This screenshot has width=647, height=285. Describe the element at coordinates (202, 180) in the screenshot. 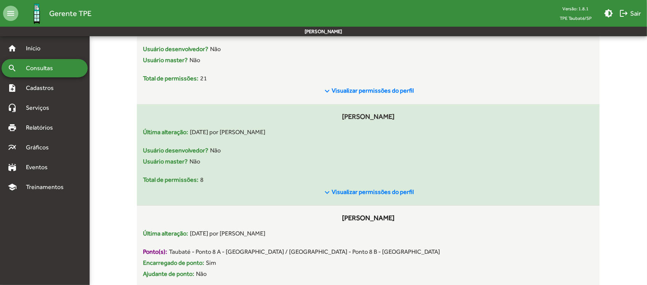

I see `span: 8` at that location.